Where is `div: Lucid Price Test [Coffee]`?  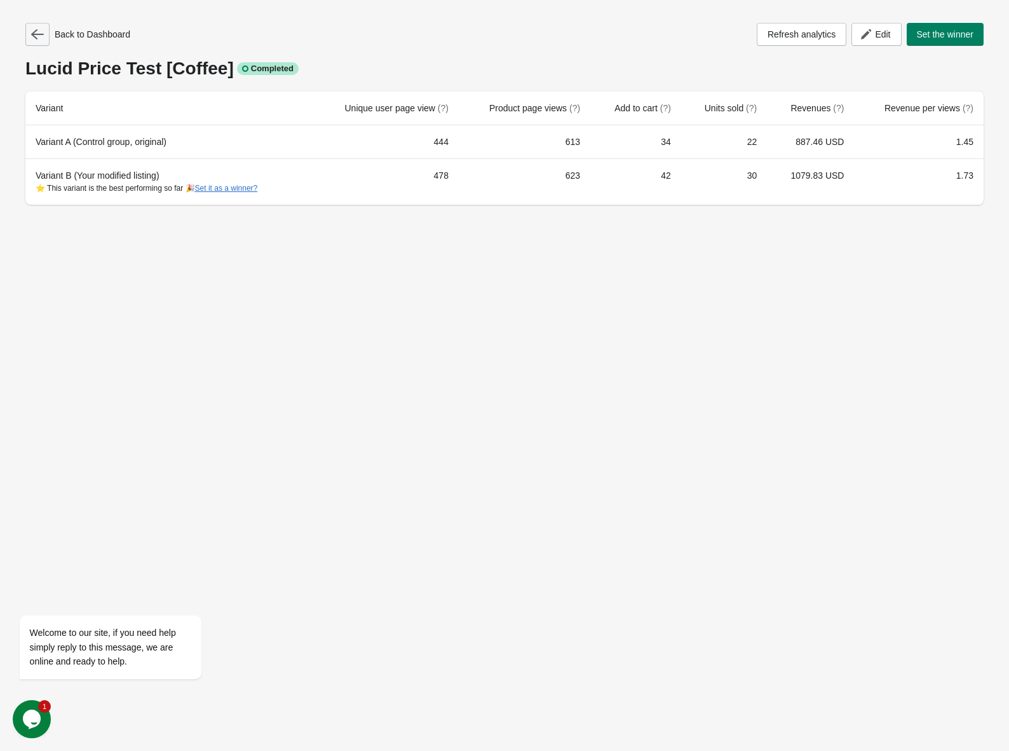
div: Lucid Price Test [Coffee] is located at coordinates (505, 69).